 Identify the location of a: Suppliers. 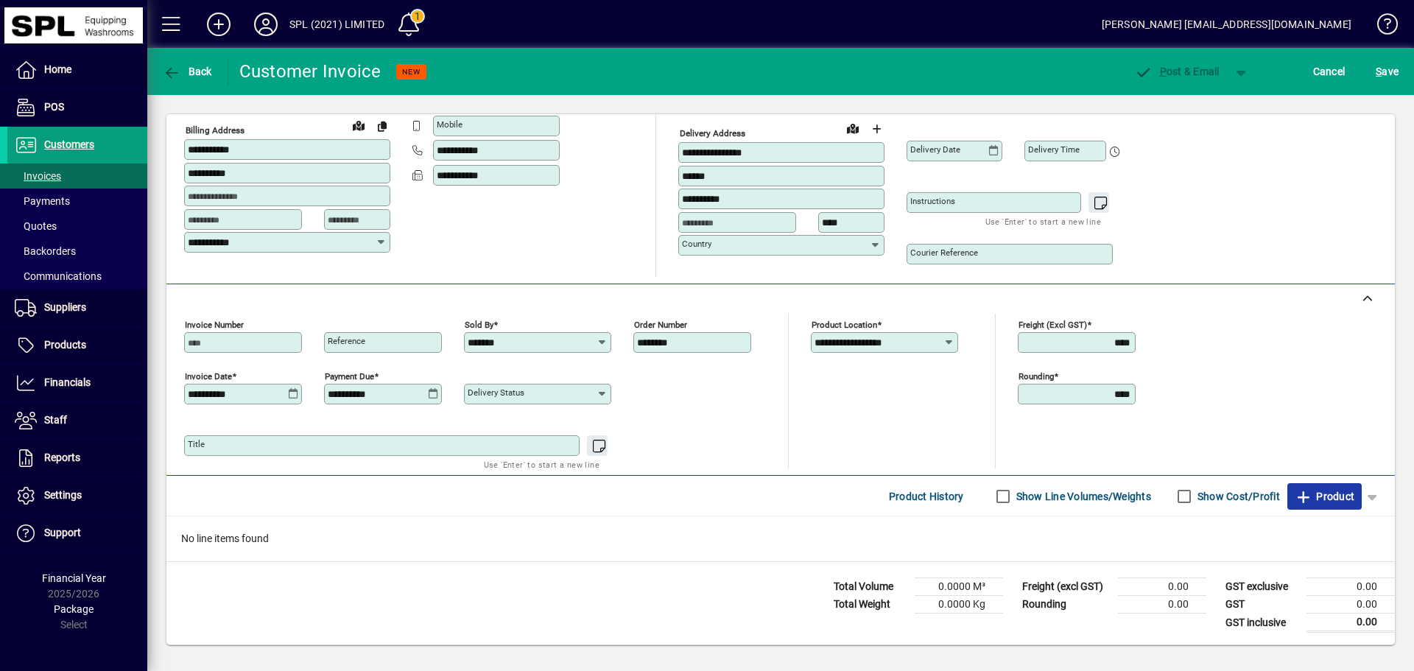
(77, 308).